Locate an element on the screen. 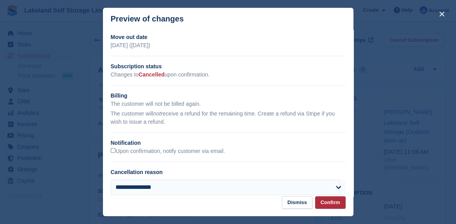 Image resolution: width=456 pixels, height=224 pixels. label: Cancellation reason is located at coordinates (136, 172).